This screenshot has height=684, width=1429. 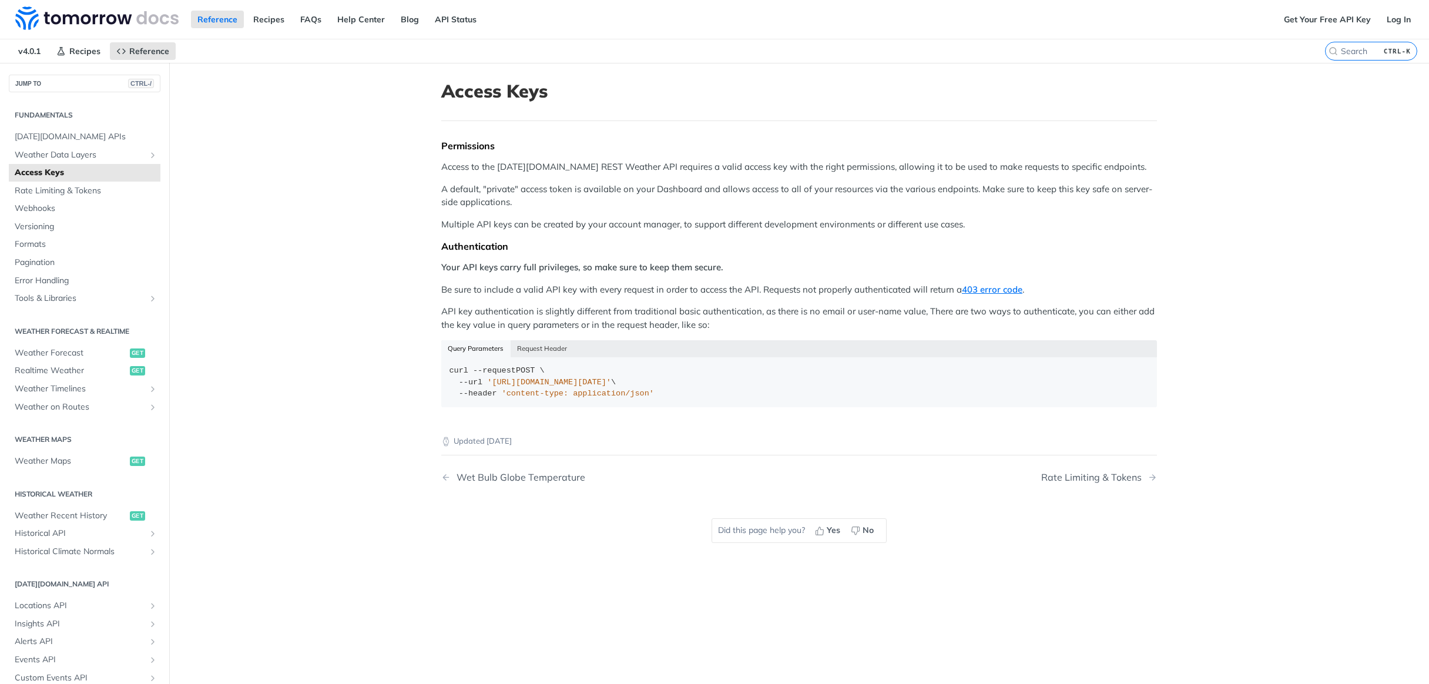 I want to click on span: Access Keys, so click(x=86, y=173).